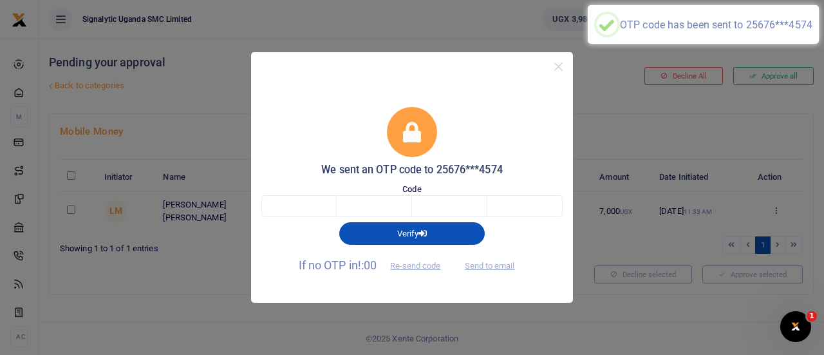  Describe the element at coordinates (411, 189) in the screenshot. I see `label: Code` at that location.